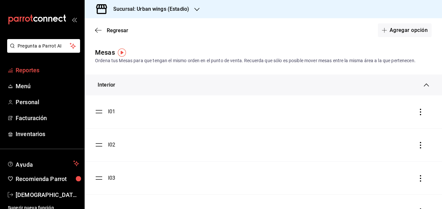 This screenshot has height=209, width=442. Describe the element at coordinates (263, 61) in the screenshot. I see `div: Ordena tus Mesas para que tengan el mismo orden en el punto de venta. Recuerda que sólo es posibl...` at that location.